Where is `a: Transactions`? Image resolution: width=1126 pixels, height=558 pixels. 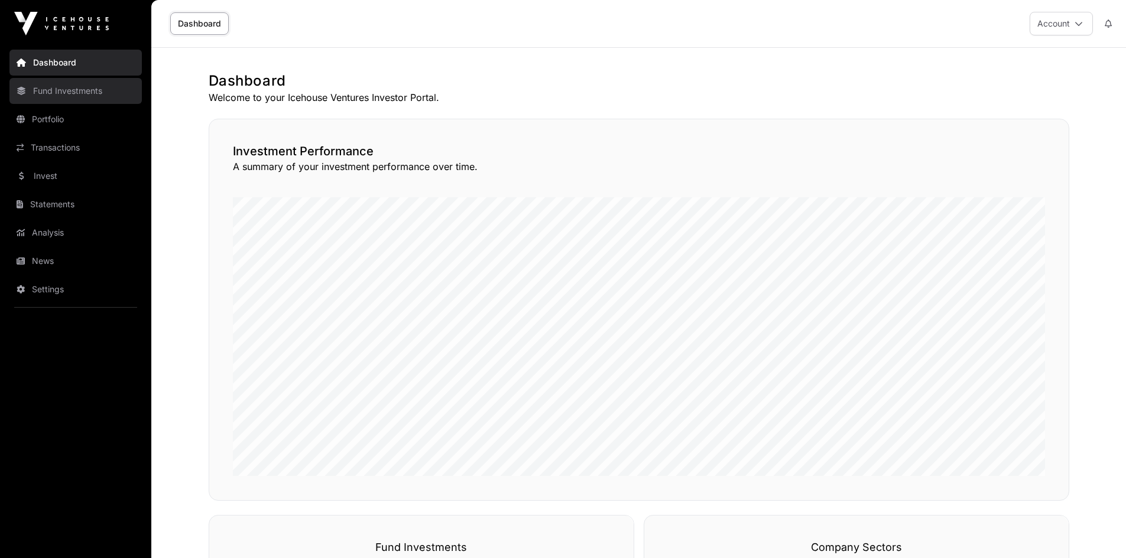
a: Transactions is located at coordinates (76, 148).